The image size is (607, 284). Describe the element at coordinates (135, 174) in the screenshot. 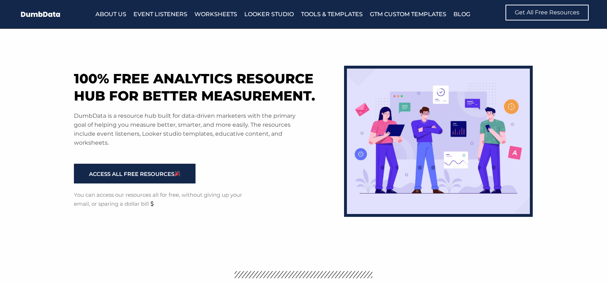

I see `a: ACCESS ALL FREE RESOURCES🎉` at that location.